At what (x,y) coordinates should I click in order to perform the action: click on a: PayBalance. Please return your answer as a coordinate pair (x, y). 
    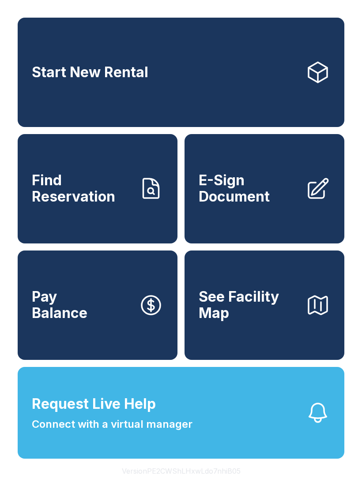
    Looking at the image, I should click on (97, 305).